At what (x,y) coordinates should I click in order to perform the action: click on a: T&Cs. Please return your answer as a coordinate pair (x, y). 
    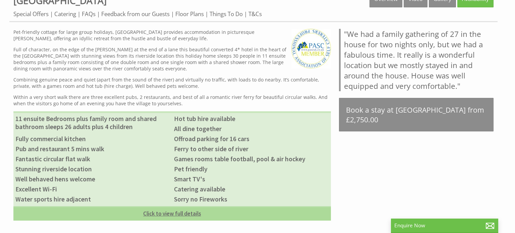
    Looking at the image, I should click on (255, 14).